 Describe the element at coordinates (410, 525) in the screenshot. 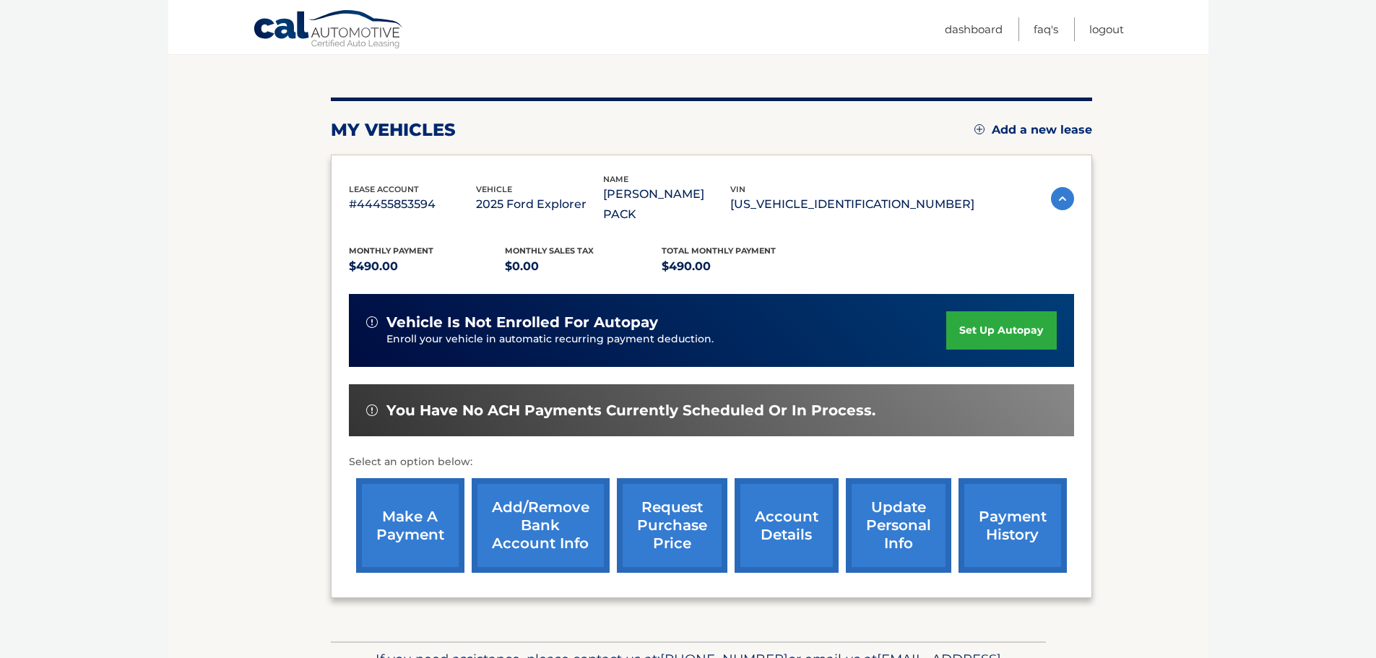

I see `a: make a payment` at that location.